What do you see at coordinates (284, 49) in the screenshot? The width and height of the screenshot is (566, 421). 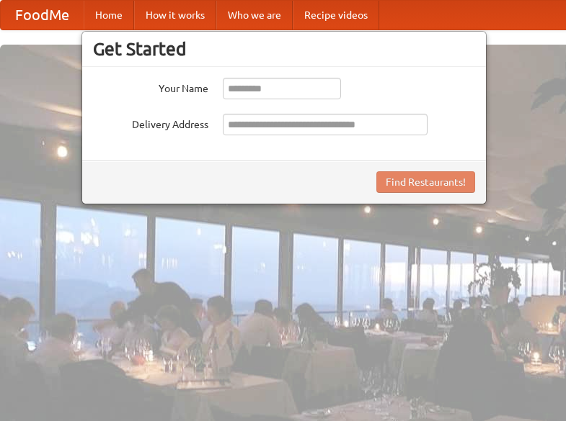 I see `h3: Get Started` at bounding box center [284, 49].